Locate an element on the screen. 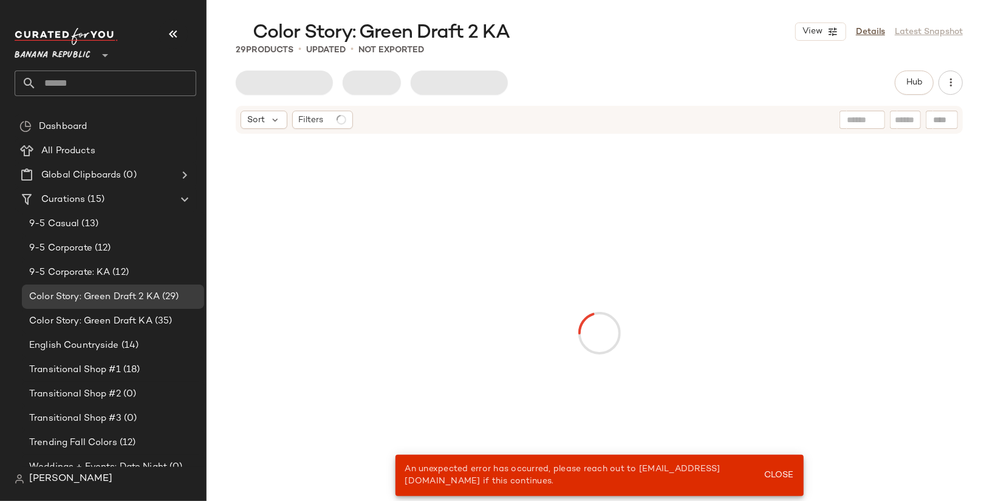  span: 9-5 Corporate: KA is located at coordinates (69, 272).